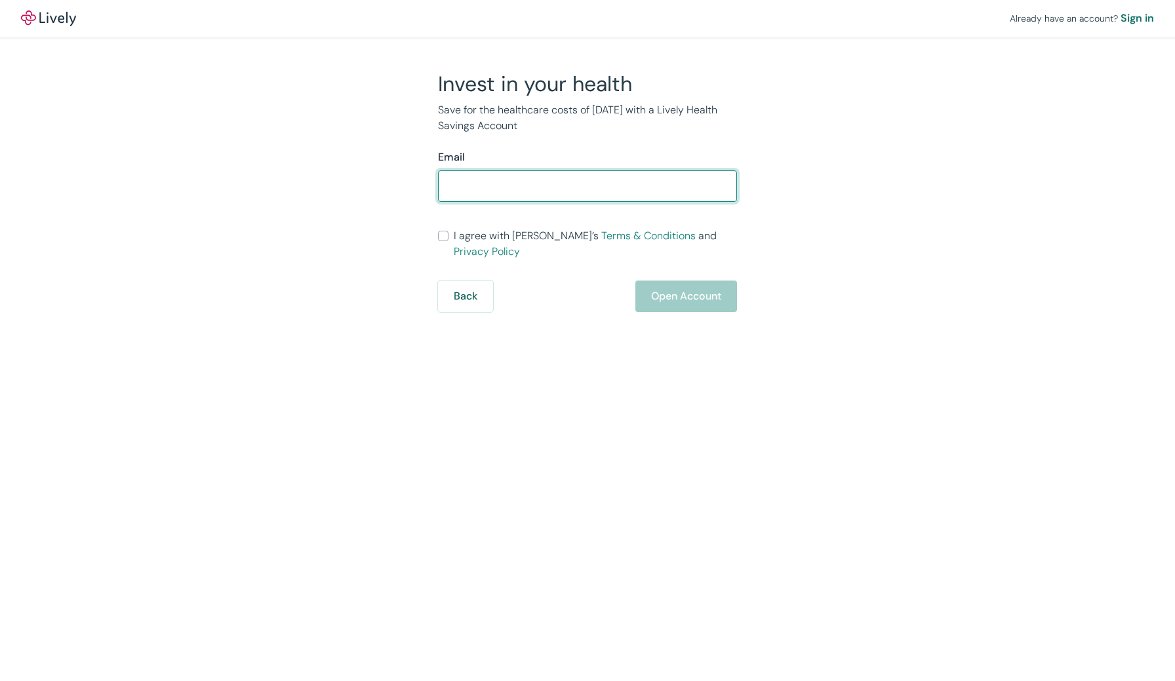 This screenshot has width=1175, height=681. Describe the element at coordinates (649, 235) in the screenshot. I see `a: Terms & Conditions` at that location.